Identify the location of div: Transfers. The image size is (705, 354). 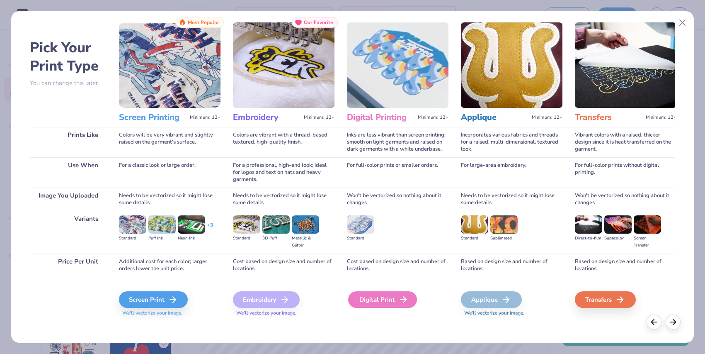
(605, 299).